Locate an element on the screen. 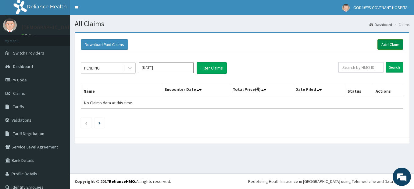 Image resolution: width=414 pixels, height=189 pixels. th: Actions is located at coordinates (388, 90).